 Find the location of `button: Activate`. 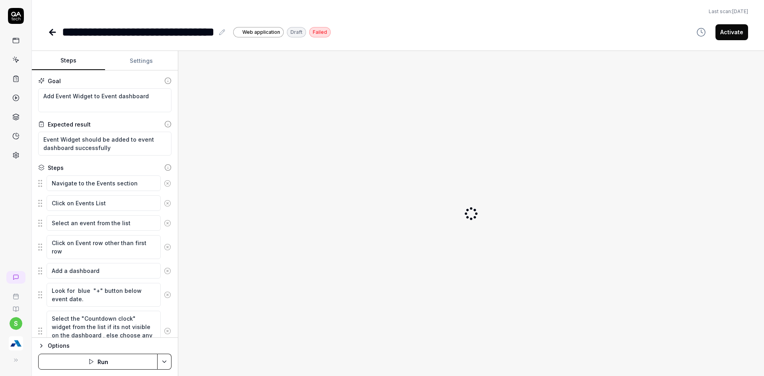

button: Activate is located at coordinates (732, 32).